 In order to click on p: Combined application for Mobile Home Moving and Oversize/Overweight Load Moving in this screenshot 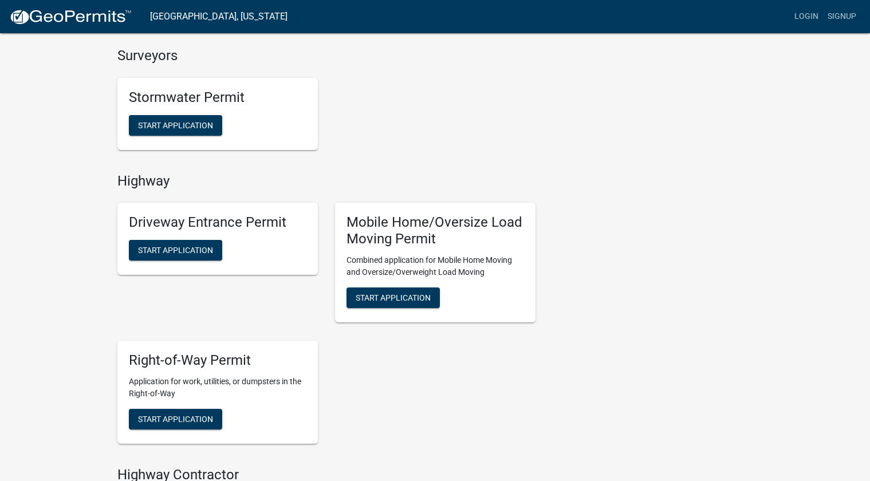, I will do `click(435, 266)`.